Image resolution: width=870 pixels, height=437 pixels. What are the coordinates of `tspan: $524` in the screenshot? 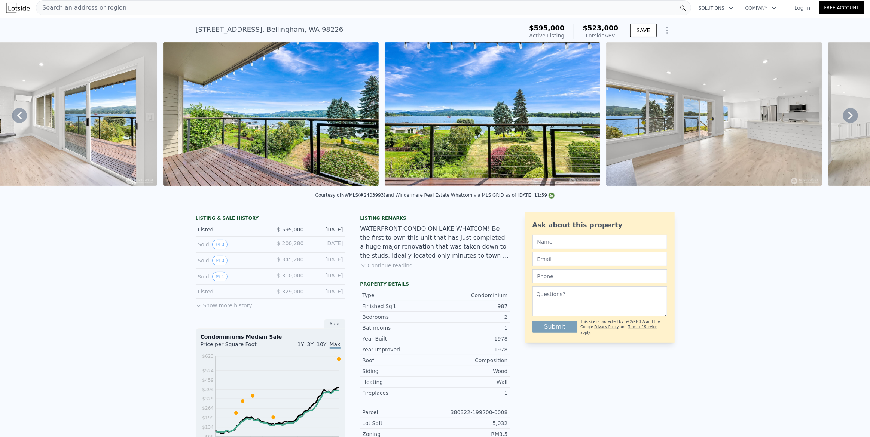 It's located at (208, 371).